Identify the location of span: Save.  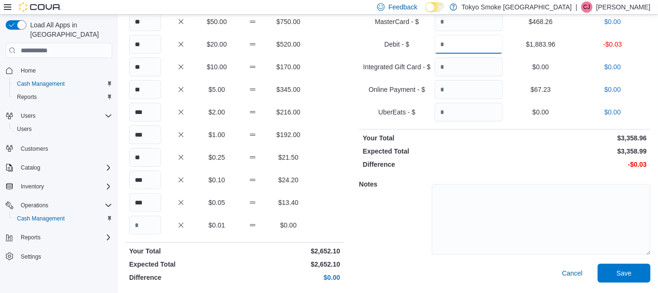
(625, 274).